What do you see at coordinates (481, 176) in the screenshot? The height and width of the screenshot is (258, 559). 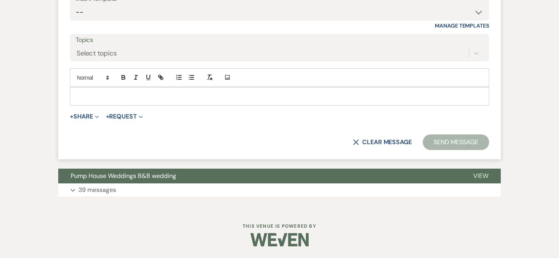 I see `button: View` at bounding box center [481, 176].